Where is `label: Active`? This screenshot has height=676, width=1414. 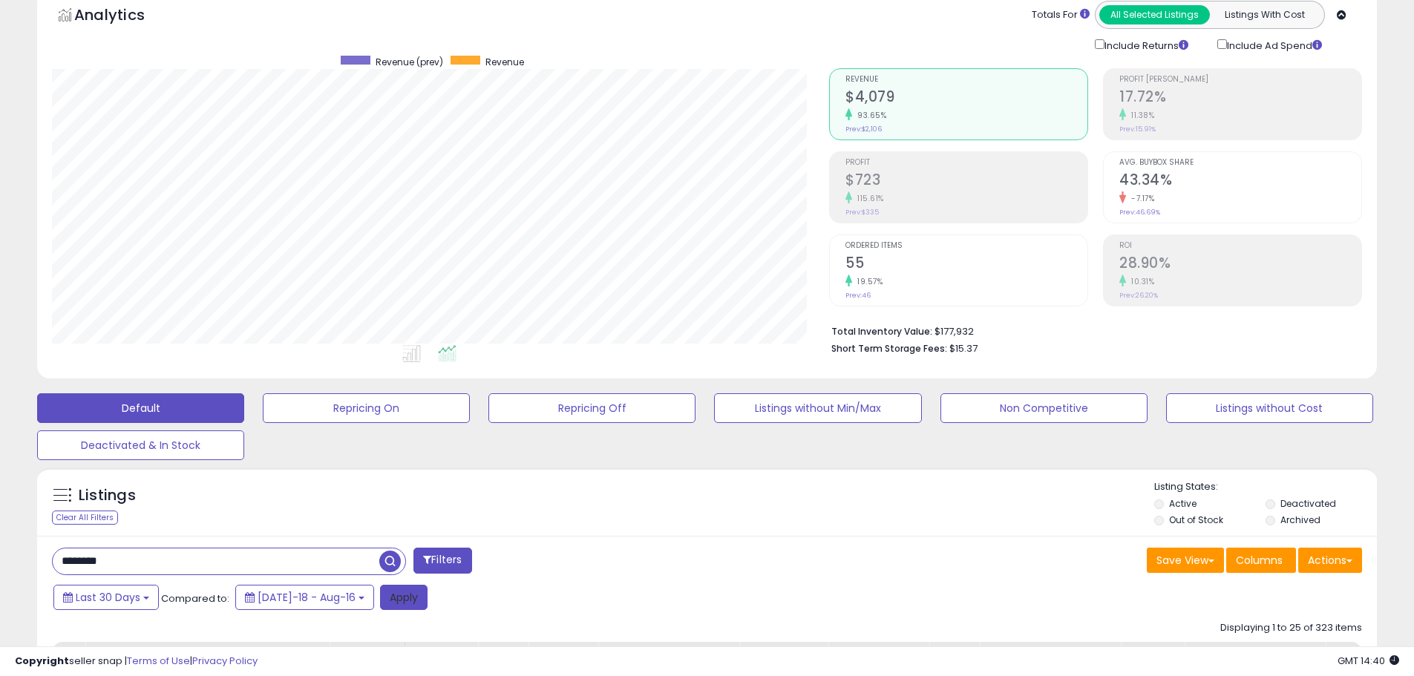 label: Active is located at coordinates (1182, 503).